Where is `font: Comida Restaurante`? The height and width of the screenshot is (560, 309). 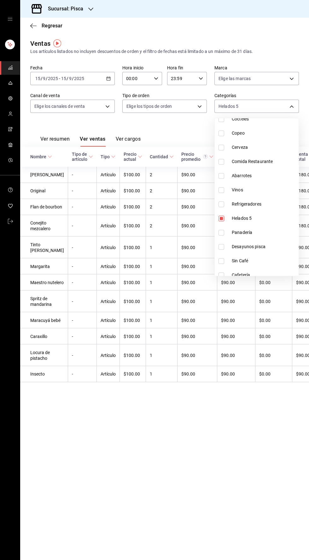 font: Comida Restaurante is located at coordinates (252, 161).